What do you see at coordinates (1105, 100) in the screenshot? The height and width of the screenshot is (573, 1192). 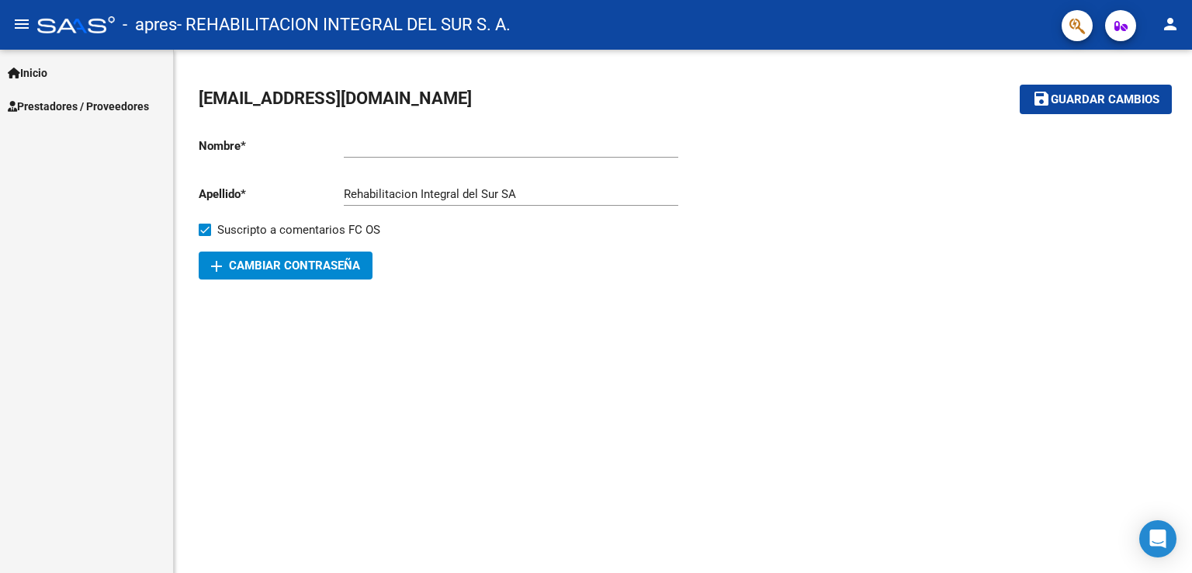 I see `span: Guardar cambios` at bounding box center [1105, 100].